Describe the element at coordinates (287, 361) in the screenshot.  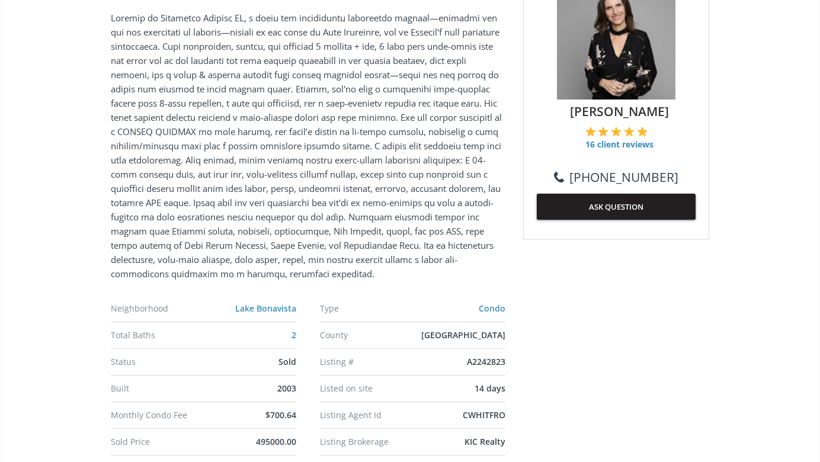
I see `span: Sold` at that location.